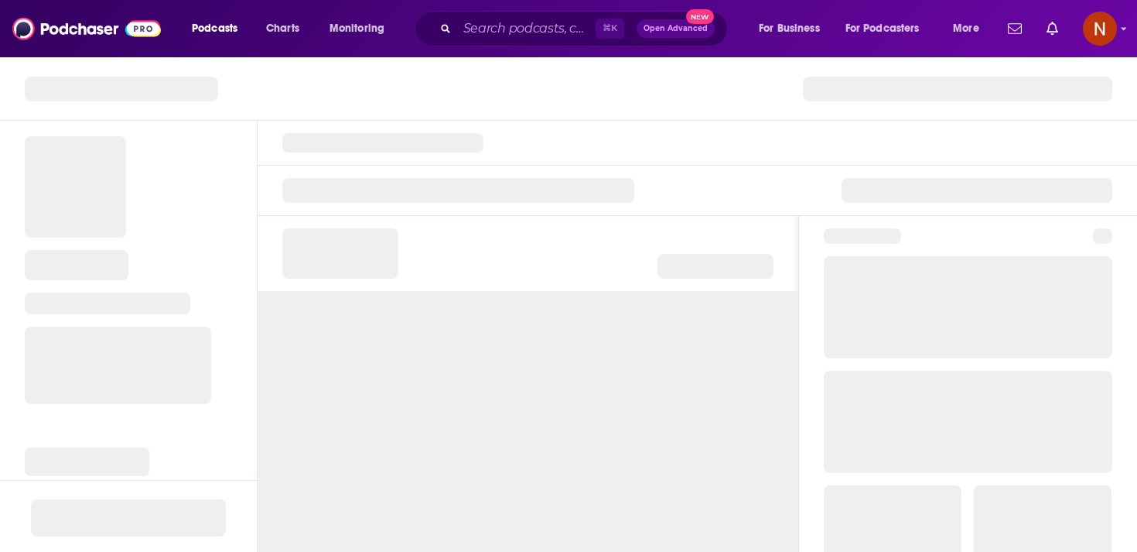 The image size is (1137, 552). What do you see at coordinates (675, 29) in the screenshot?
I see `span: Open Advanced` at bounding box center [675, 29].